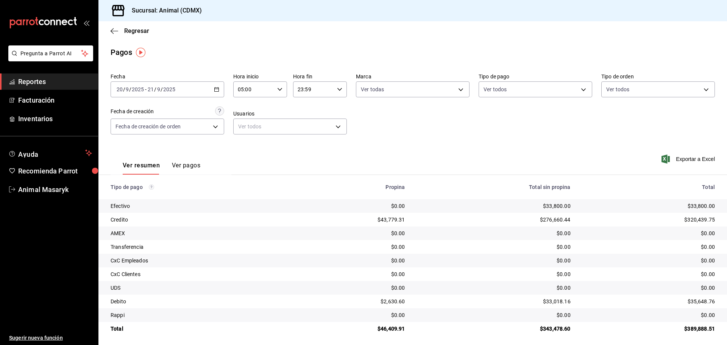  What do you see at coordinates (494, 187) in the screenshot?
I see `div: Total sin propina` at bounding box center [494, 187].